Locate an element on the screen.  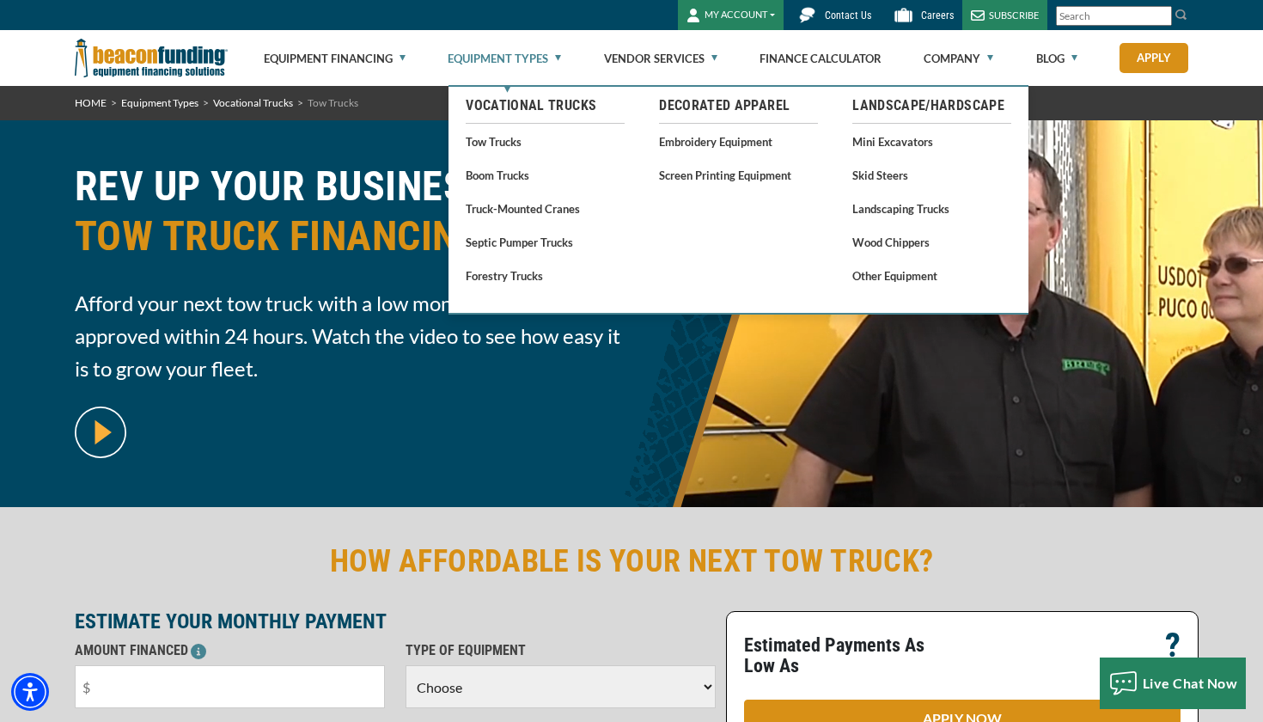
a: Wood Chippers is located at coordinates (931, 241).